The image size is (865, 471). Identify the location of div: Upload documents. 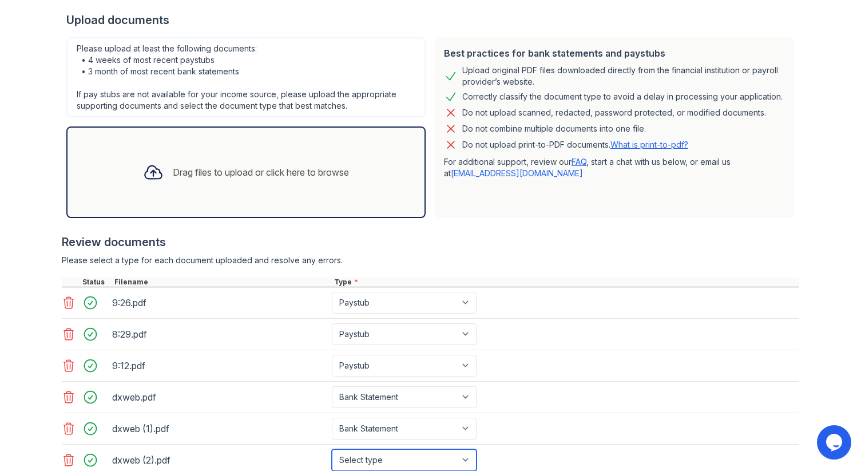
(433, 20).